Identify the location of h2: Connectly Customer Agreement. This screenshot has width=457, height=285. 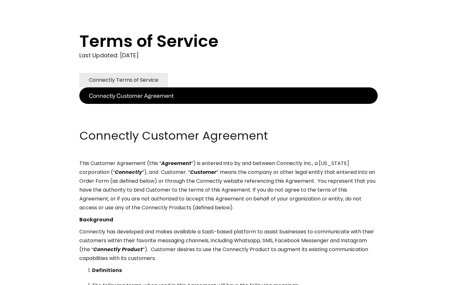
(228, 136).